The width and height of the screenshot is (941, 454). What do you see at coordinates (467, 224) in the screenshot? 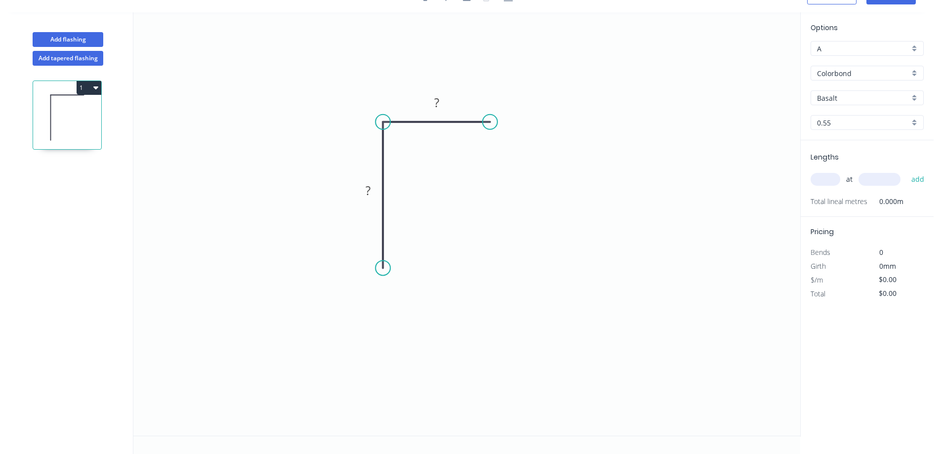
I see `svg: 0` at bounding box center [467, 224].